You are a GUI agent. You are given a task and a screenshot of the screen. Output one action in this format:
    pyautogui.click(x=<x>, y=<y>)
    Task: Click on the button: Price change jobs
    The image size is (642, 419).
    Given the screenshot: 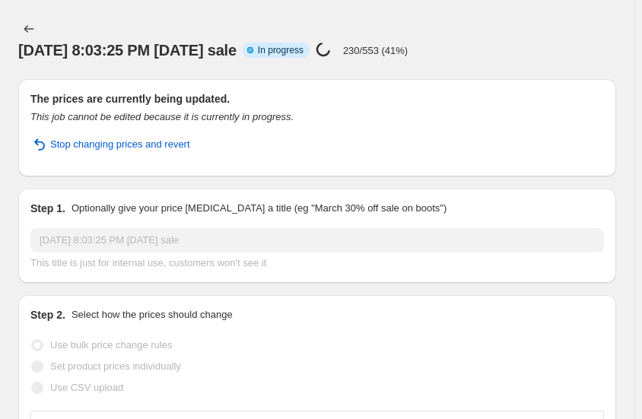 What is the action you would take?
    pyautogui.click(x=29, y=29)
    